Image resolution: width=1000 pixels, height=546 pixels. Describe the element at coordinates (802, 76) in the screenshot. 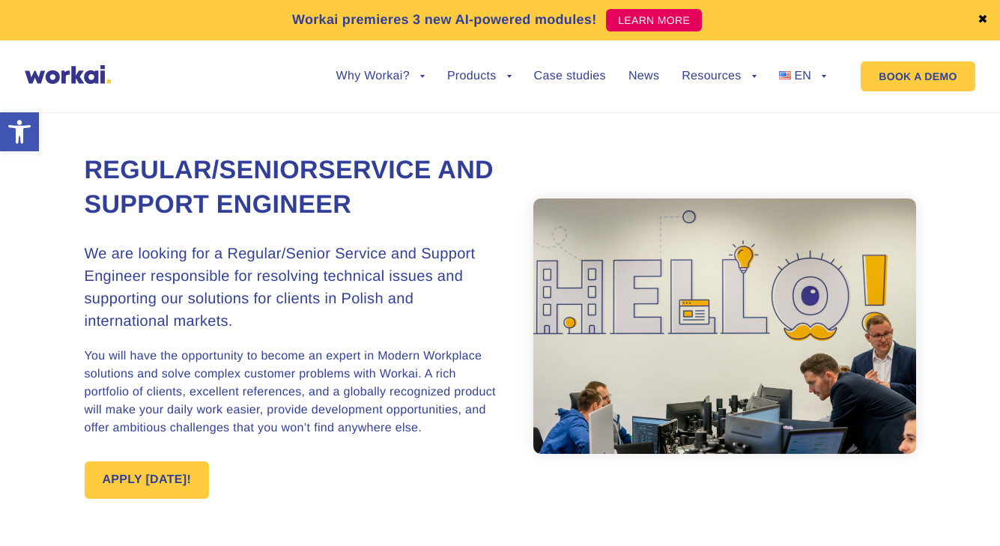

I see `span: EN` at that location.